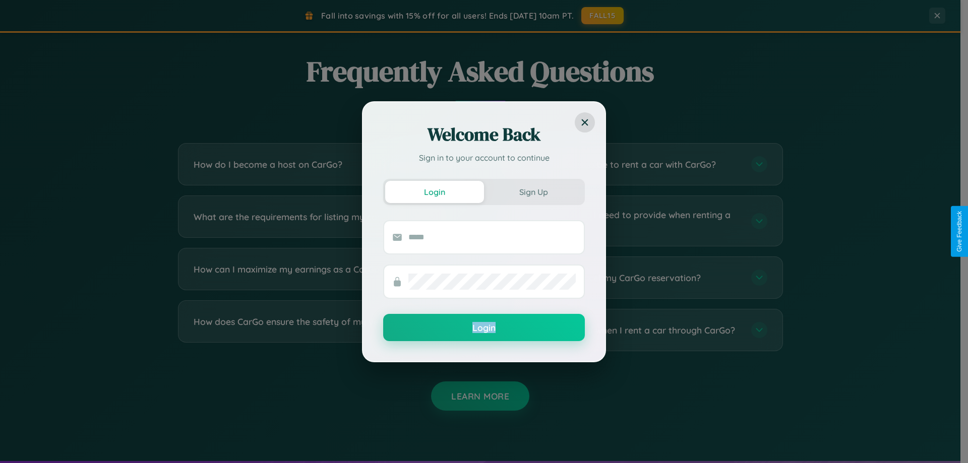  What do you see at coordinates (484, 158) in the screenshot?
I see `p: Sign in to your account to continue` at bounding box center [484, 158].